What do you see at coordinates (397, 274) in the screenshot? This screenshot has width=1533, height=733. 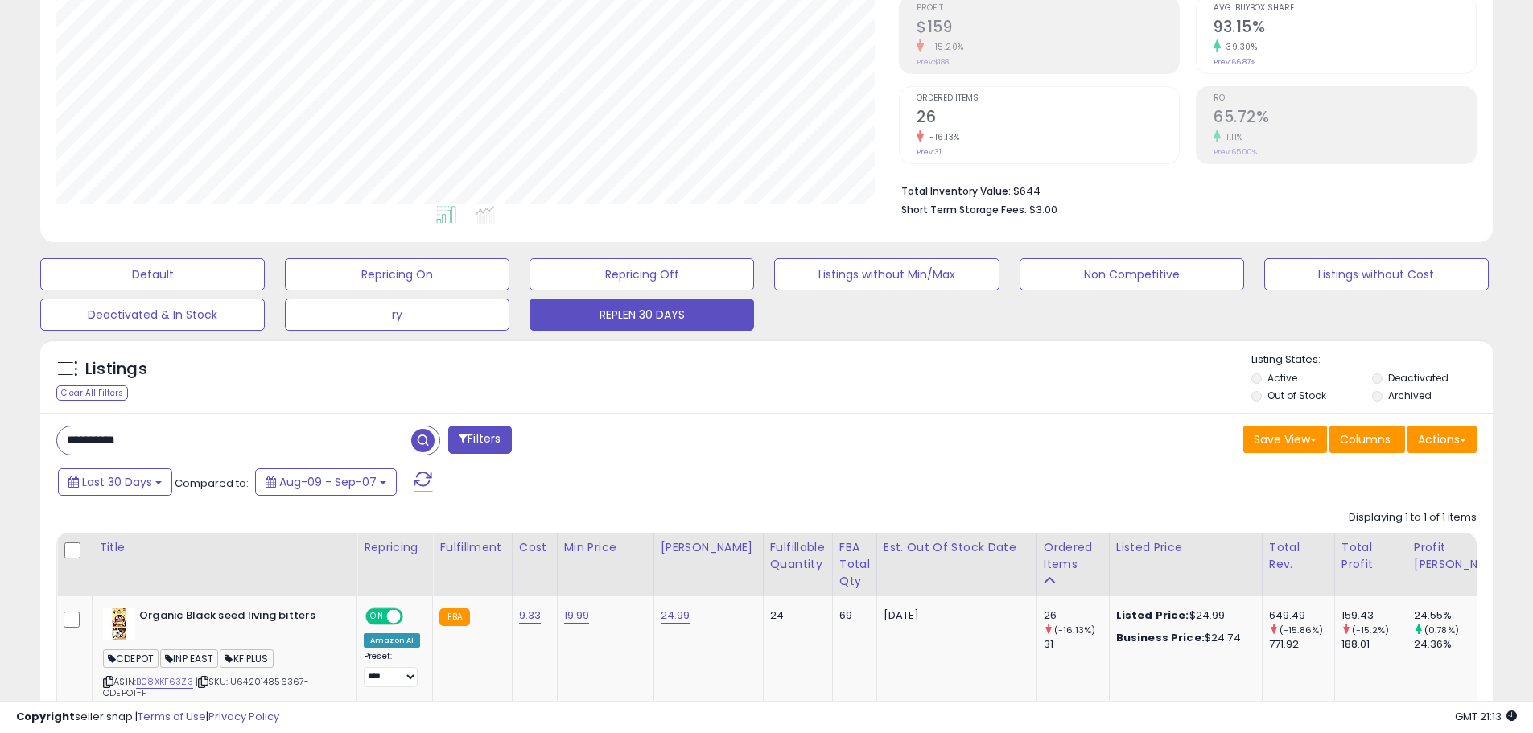 I see `button: Repricing On` at bounding box center [397, 274].